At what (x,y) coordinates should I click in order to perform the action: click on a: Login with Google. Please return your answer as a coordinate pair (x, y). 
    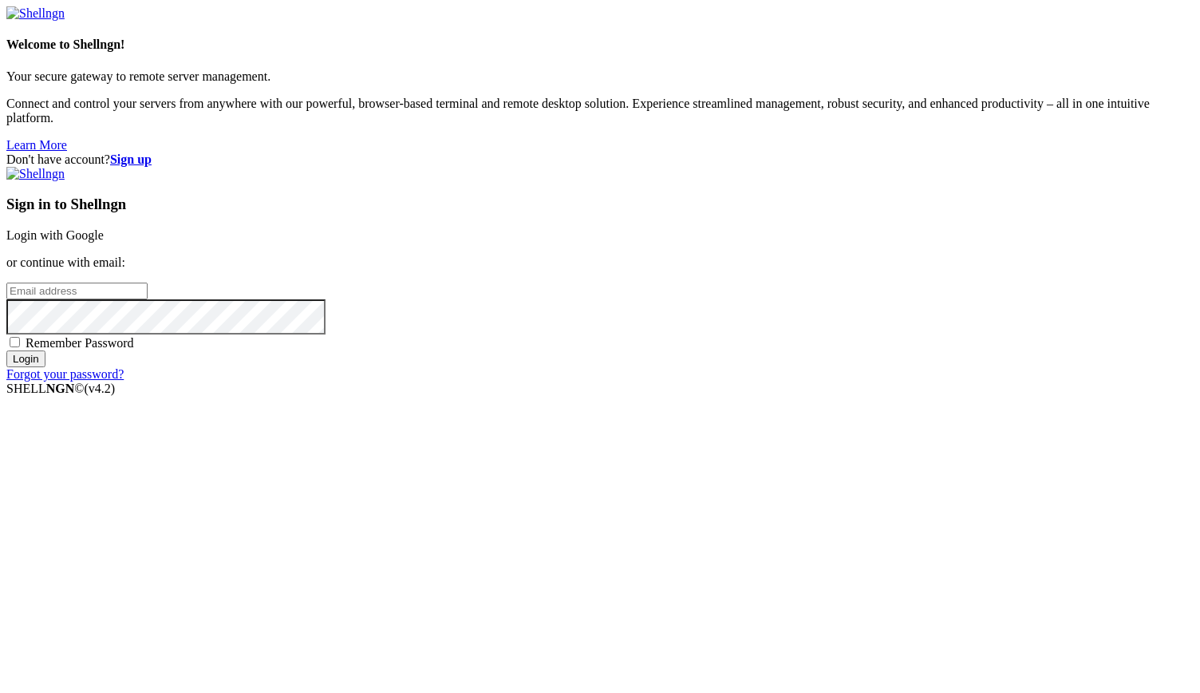
    Looking at the image, I should click on (55, 235).